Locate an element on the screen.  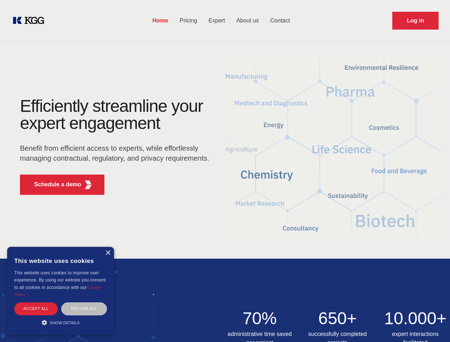
a: KOL Knowledge Platform: Talk to Key External Experts (KEE) is located at coordinates (31, 21).